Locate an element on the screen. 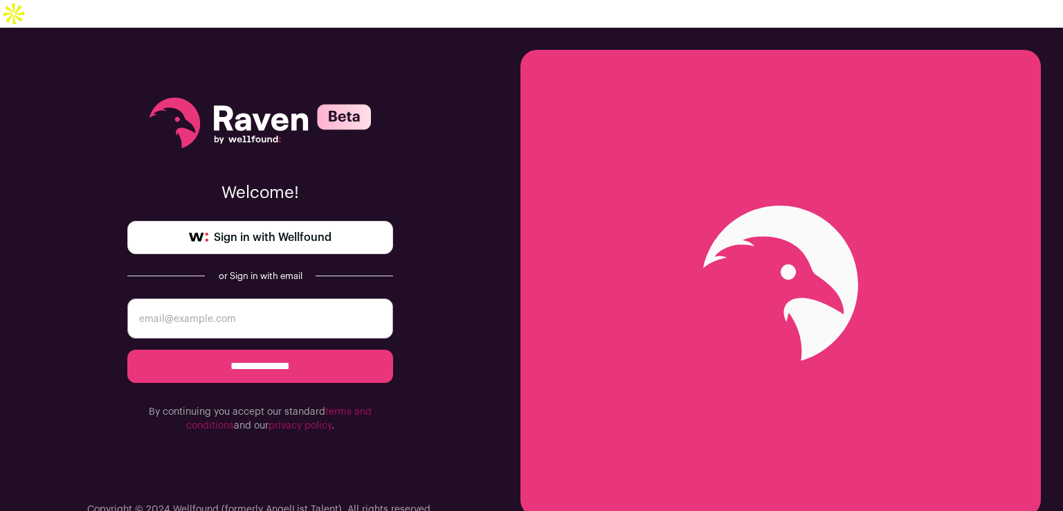 The height and width of the screenshot is (511, 1063). img: wellfound-symbol-flush-black-fb3c872781a75f747ccb3a119075da62bfe97bd399995f84a933054e44a575c4.png is located at coordinates (199, 237).